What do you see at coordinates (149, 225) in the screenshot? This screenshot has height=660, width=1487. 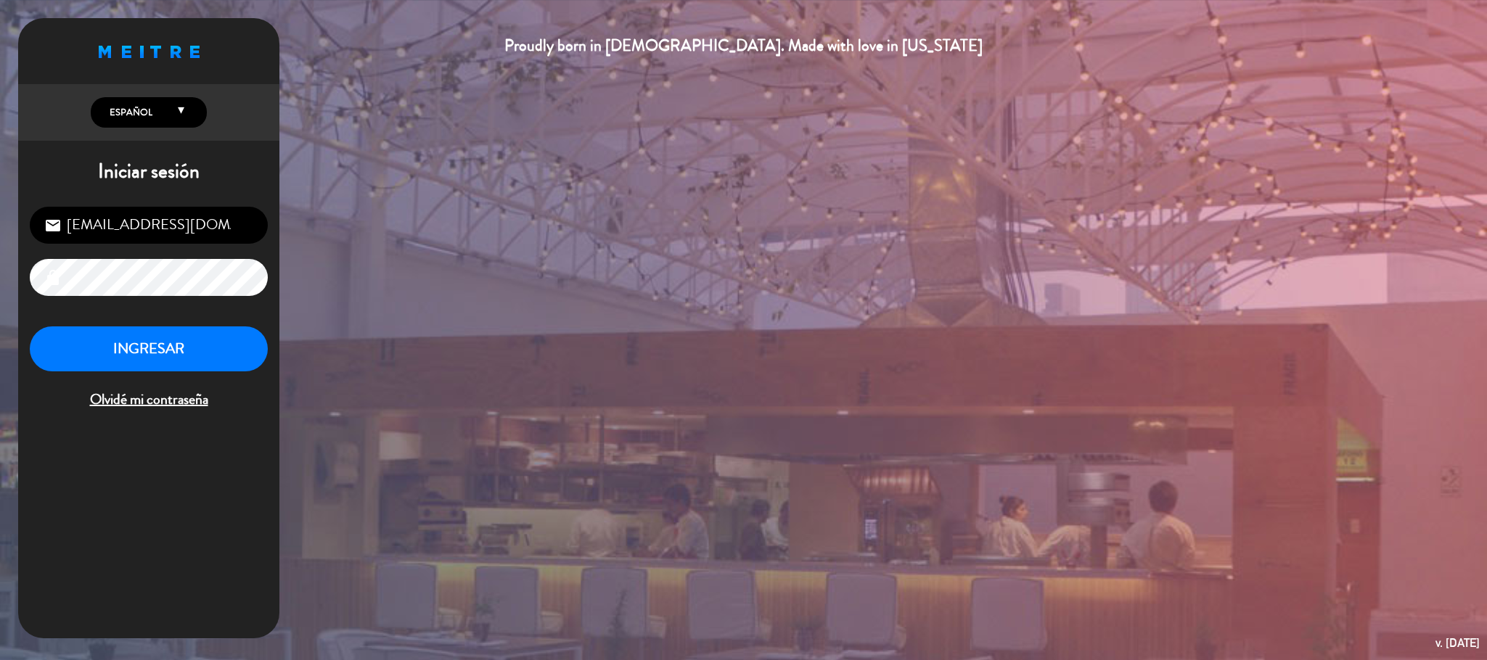 I see `input: Correo Electrónico` at bounding box center [149, 225].